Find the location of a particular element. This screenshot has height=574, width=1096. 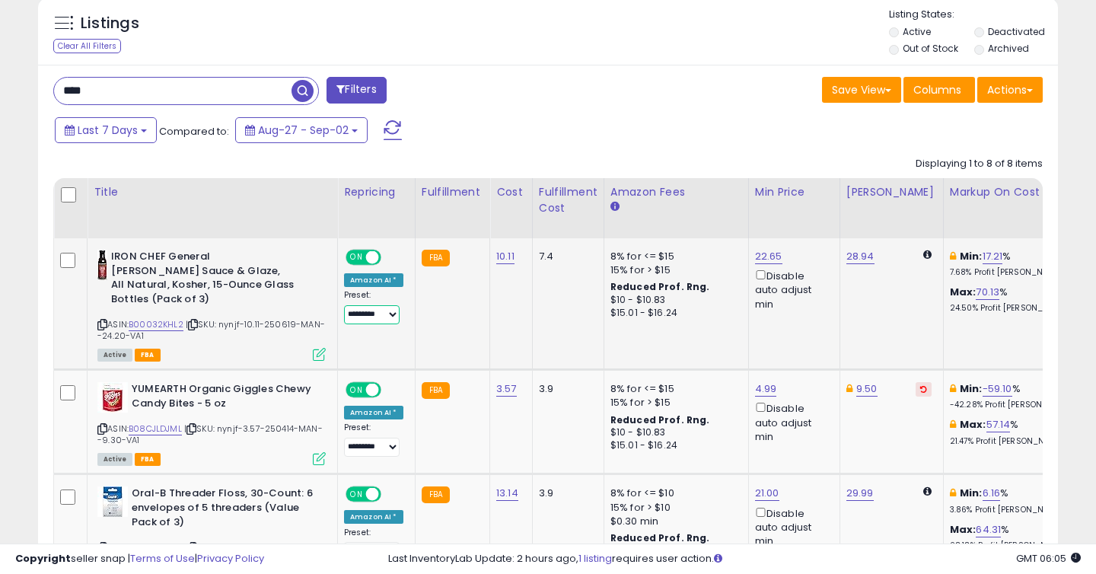

span: Compared to: is located at coordinates (194, 131).